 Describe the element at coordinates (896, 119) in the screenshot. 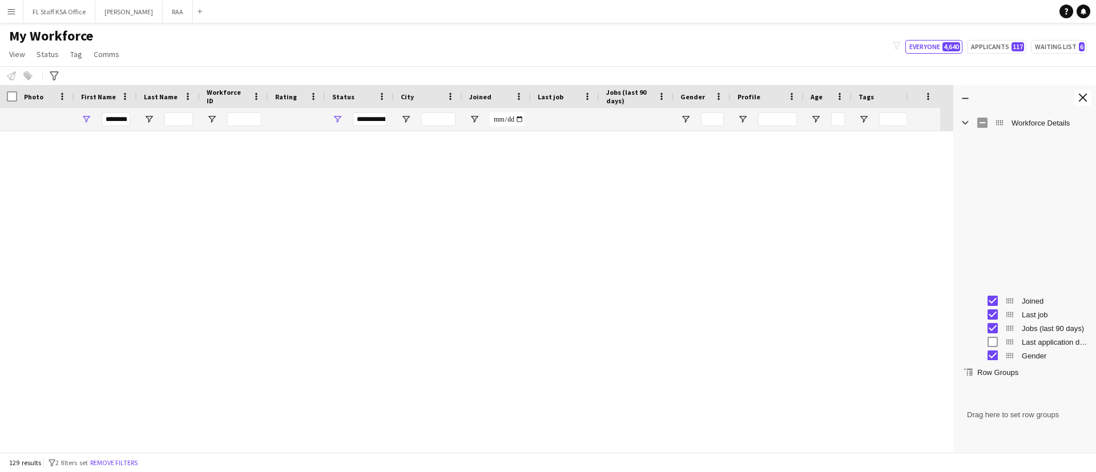

I see `input: Tags Filter Input` at that location.